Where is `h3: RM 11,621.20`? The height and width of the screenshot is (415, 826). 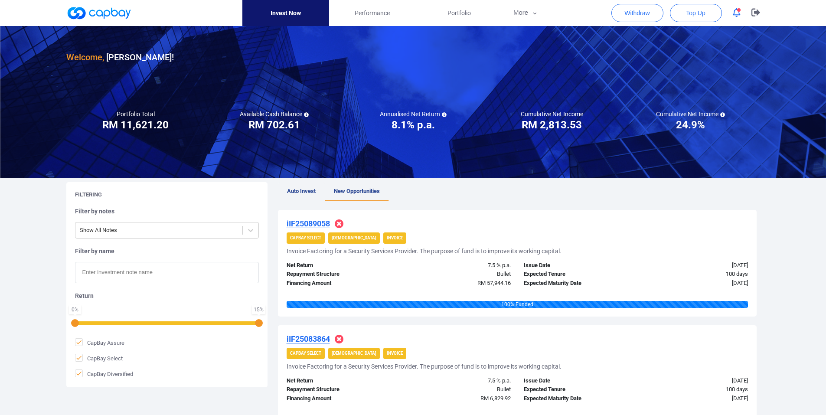 h3: RM 11,621.20 is located at coordinates (135, 125).